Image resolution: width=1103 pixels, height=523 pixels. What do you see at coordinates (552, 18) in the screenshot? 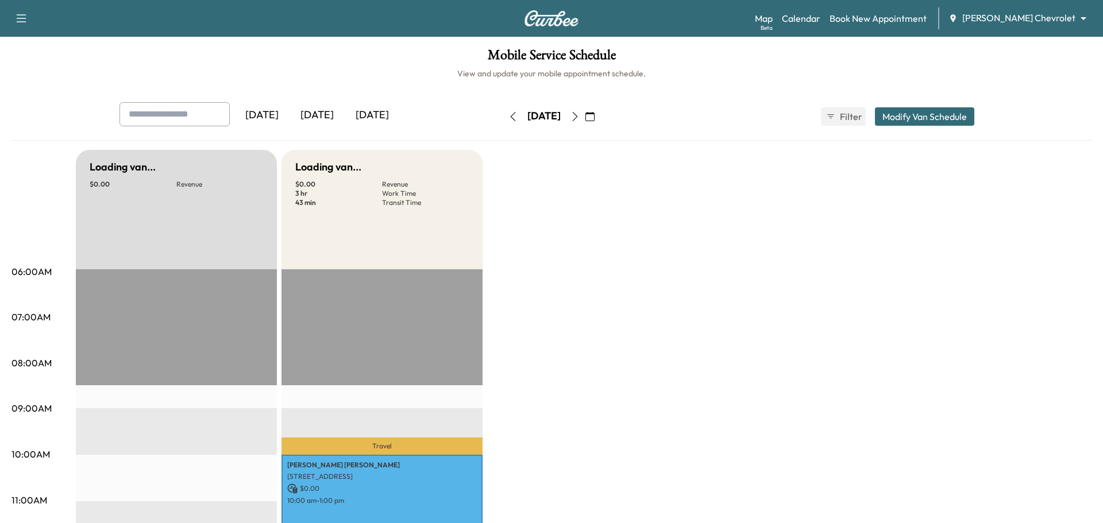
I see `img: Curbee Logo` at bounding box center [552, 18].